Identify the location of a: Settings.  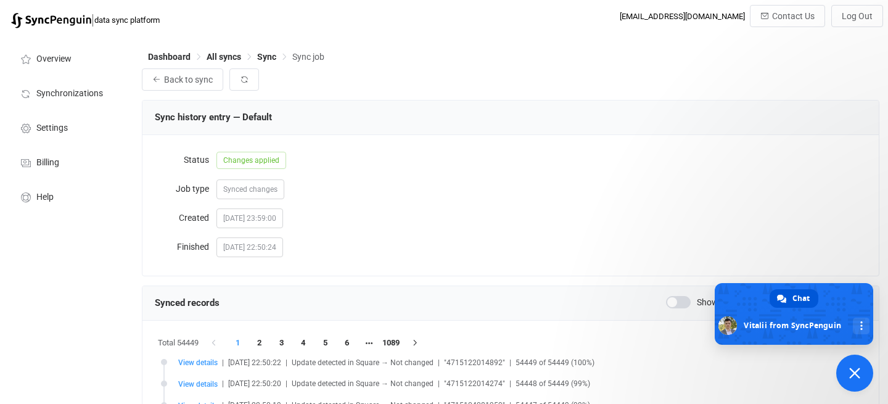
(68, 127).